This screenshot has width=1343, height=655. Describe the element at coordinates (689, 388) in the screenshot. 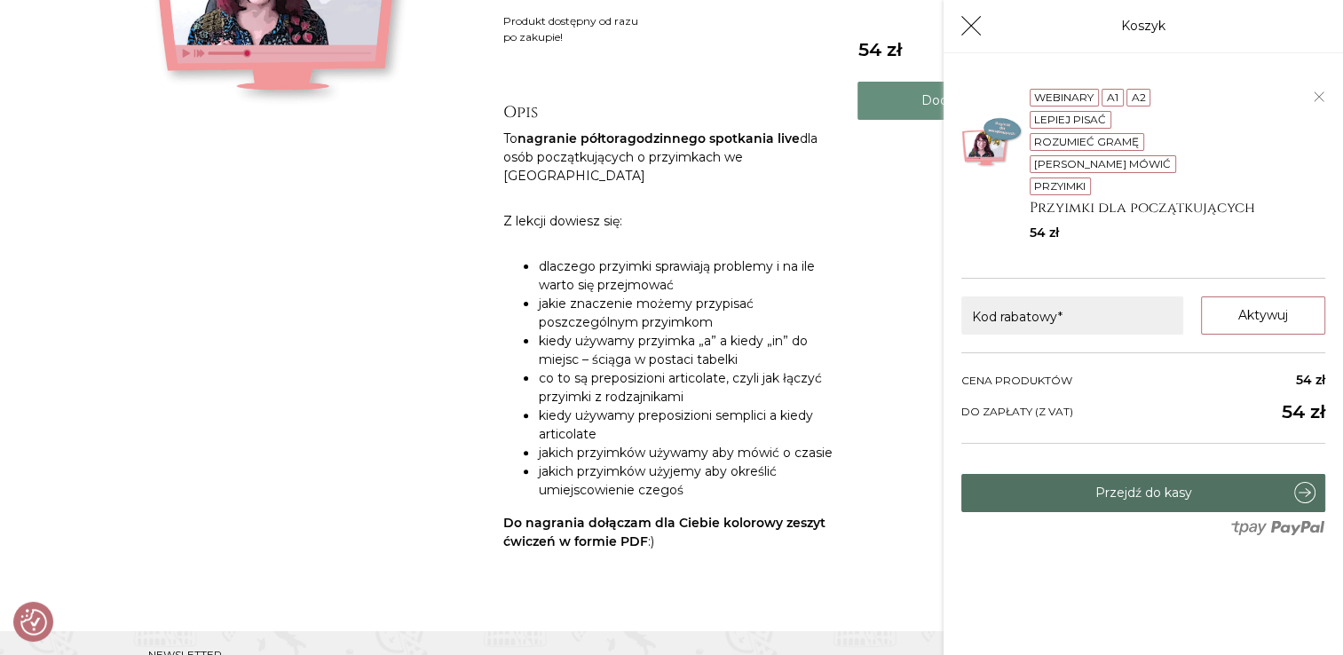

I see `li: co to są preposizioni articolate, czyli jak łączyć przyimki z rodzajnikami` at that location.